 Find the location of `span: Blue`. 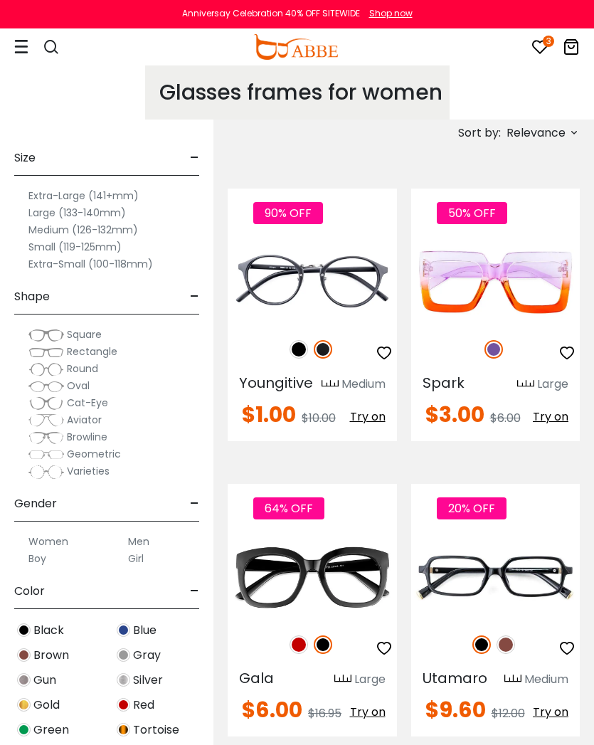

span: Blue is located at coordinates (144, 631).